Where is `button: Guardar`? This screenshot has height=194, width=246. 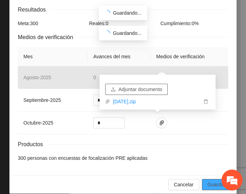 button: Guardar is located at coordinates (216, 185).